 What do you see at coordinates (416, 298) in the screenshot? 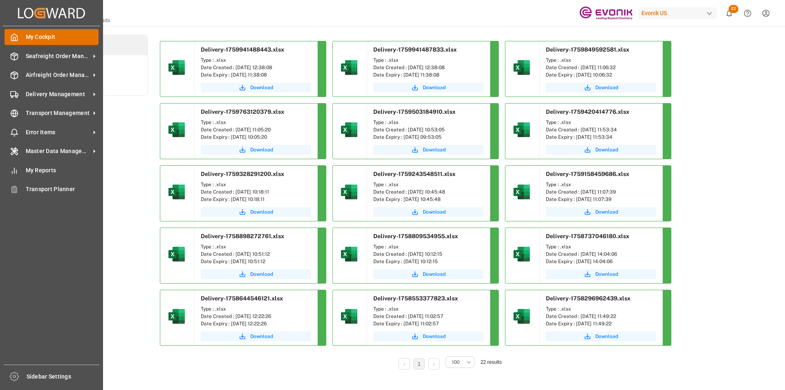
I see `span: Delivery-1758553377823.xlsx` at bounding box center [416, 298].